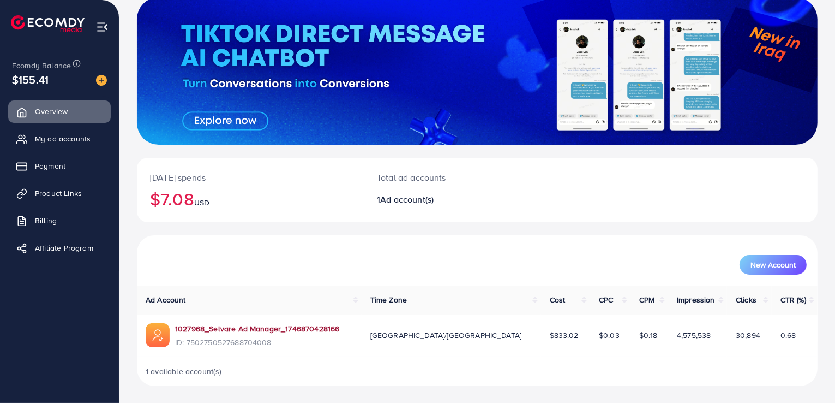  Describe the element at coordinates (59, 193) in the screenshot. I see `a: Product Links` at that location.